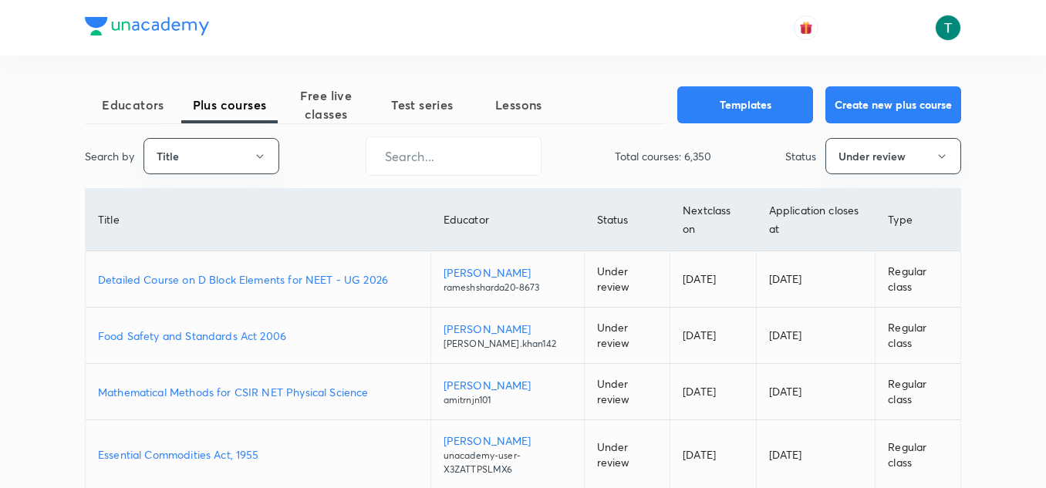  What do you see at coordinates (258, 279) in the screenshot?
I see `p: Detailed Course on D Block Elements for NEET - UG 2026` at bounding box center [258, 279].